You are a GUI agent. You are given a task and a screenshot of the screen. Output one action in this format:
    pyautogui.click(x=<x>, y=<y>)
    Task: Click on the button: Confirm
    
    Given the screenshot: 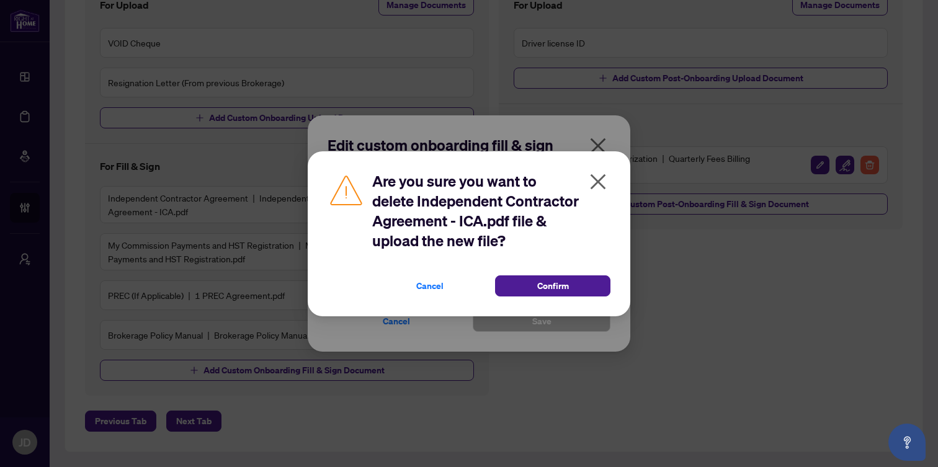 What is the action you would take?
    pyautogui.click(x=553, y=286)
    